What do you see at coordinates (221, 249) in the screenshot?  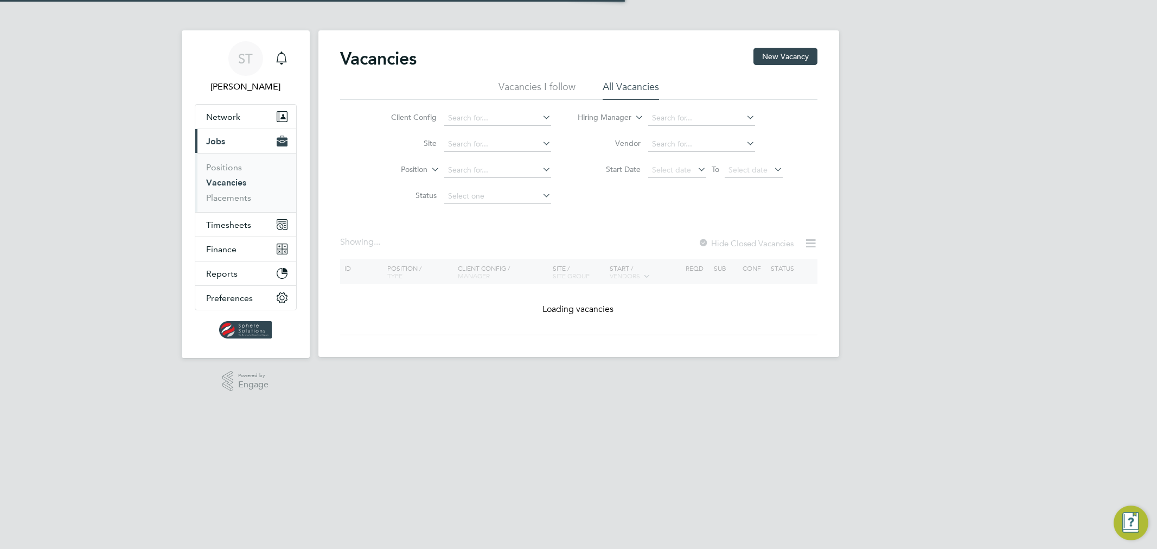 I see `span: Finance` at bounding box center [221, 249].